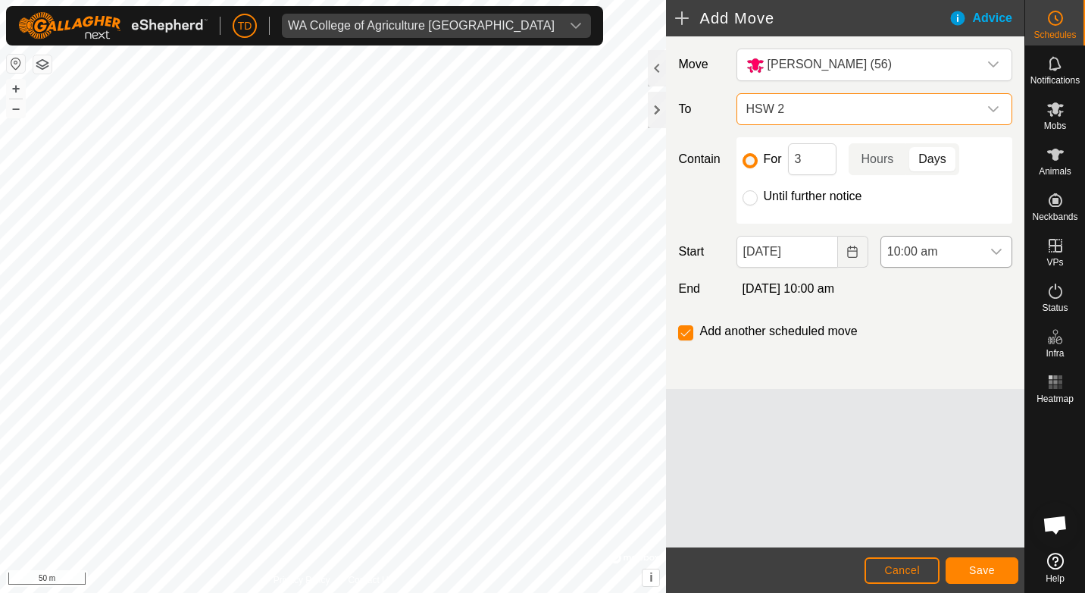 Image resolution: width=1085 pixels, height=593 pixels. What do you see at coordinates (1055, 262) in the screenshot?
I see `span: VPs` at bounding box center [1055, 262].